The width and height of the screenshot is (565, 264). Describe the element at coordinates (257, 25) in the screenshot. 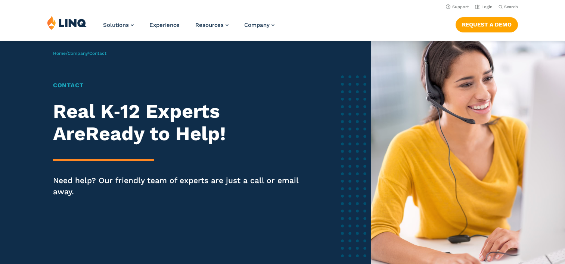

I see `span: Company` at that location.